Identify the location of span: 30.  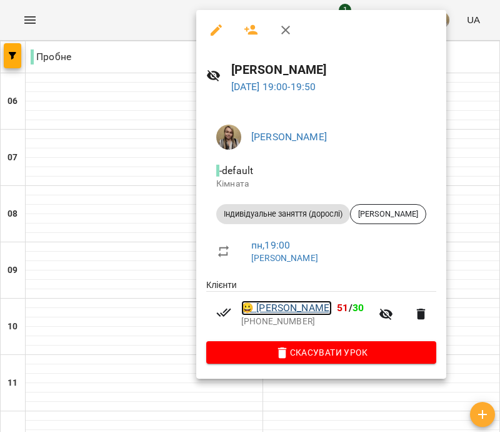
(358, 307).